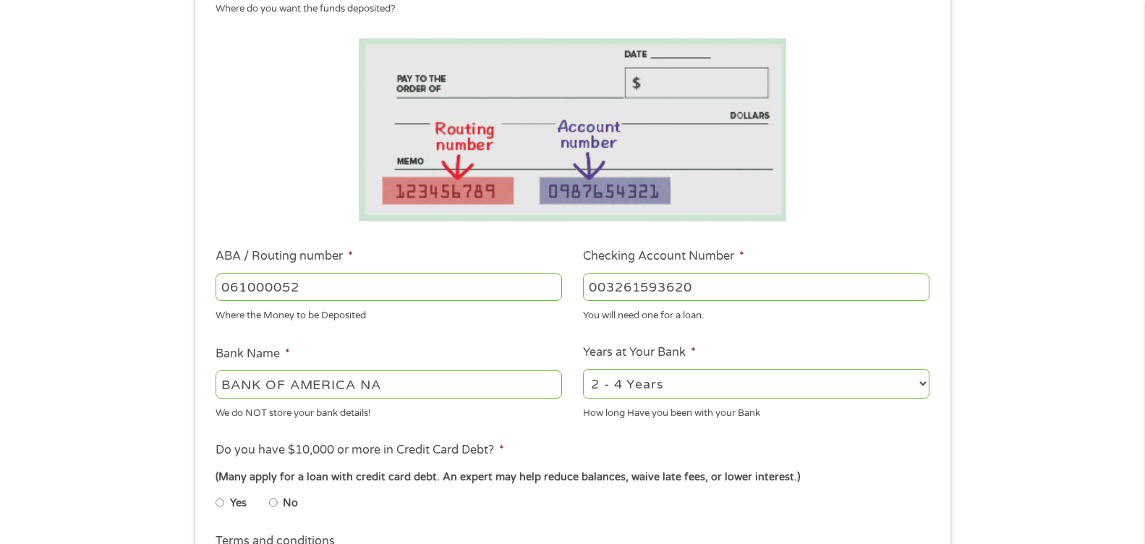 This screenshot has width=1145, height=544. Describe the element at coordinates (388, 410) in the screenshot. I see `div: We do NOT store your bank details!` at that location.